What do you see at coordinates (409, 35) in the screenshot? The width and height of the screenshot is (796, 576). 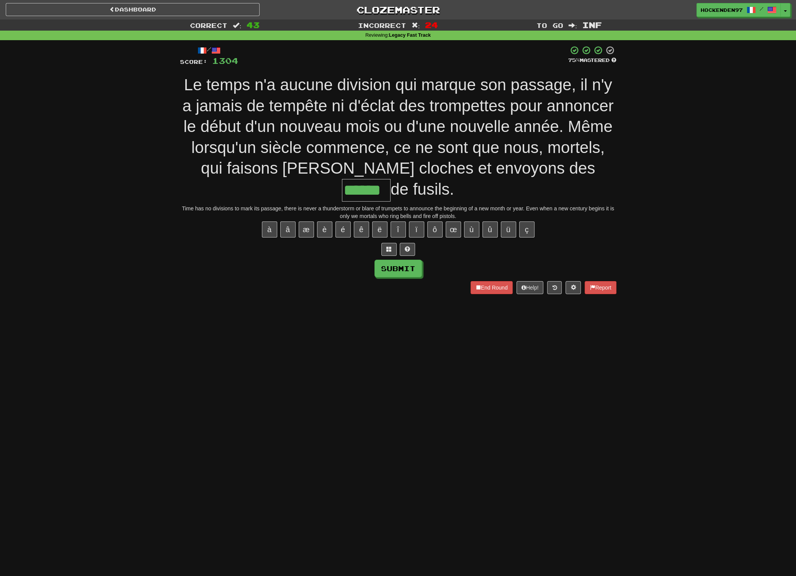 I see `strong: Legacy Fast Track` at bounding box center [409, 35].